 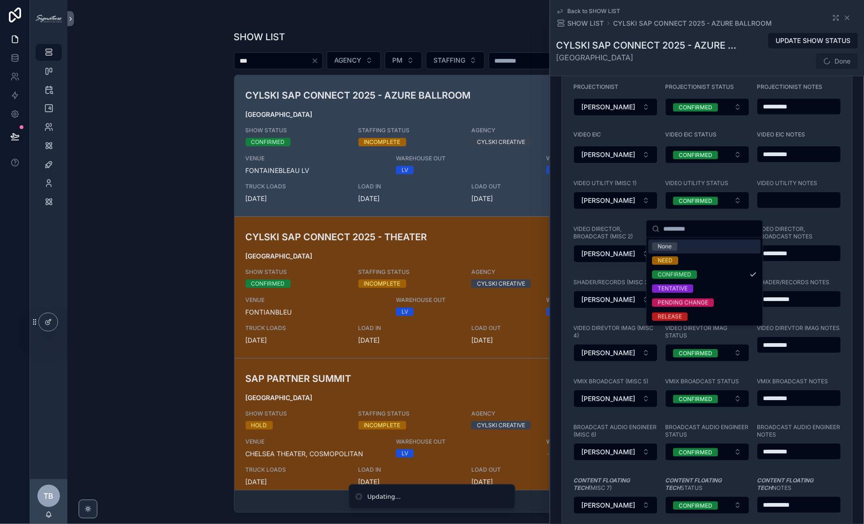 I want to click on span: VIDEO EIC STATUS, so click(x=691, y=134).